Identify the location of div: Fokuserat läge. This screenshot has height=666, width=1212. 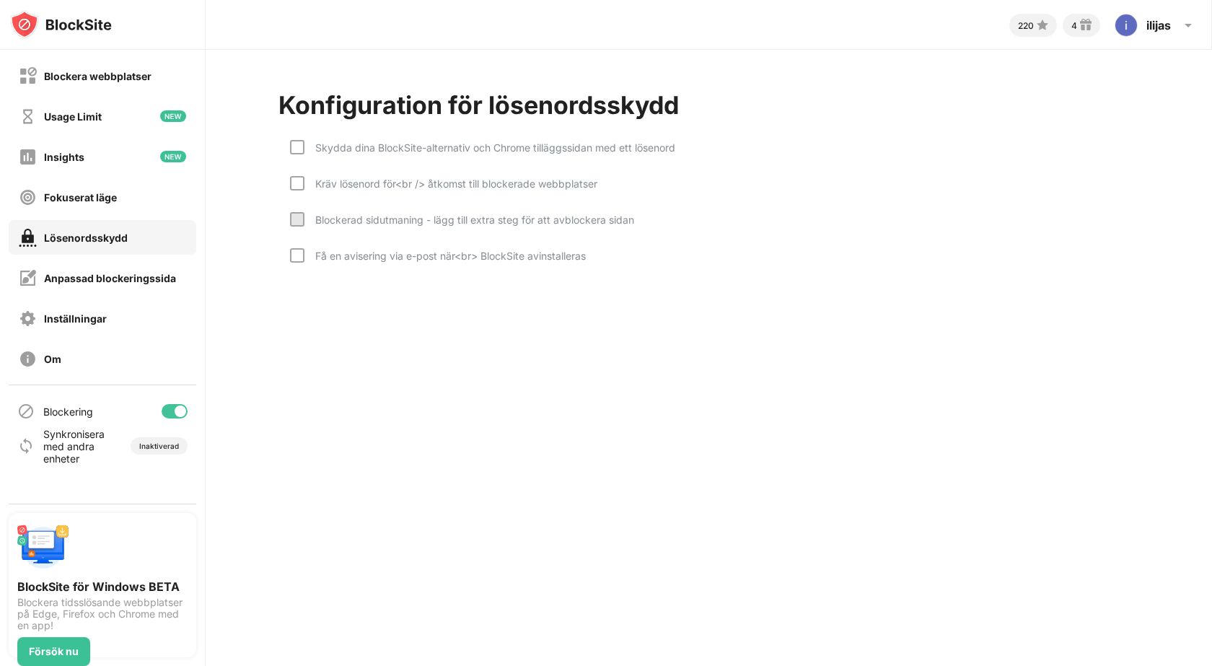
(80, 197).